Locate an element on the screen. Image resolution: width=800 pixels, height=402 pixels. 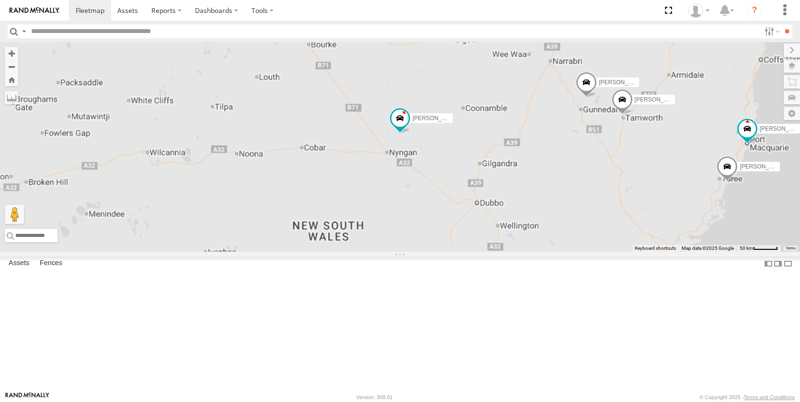
button: Drag Pegman onto the map to open Street View is located at coordinates (14, 215).